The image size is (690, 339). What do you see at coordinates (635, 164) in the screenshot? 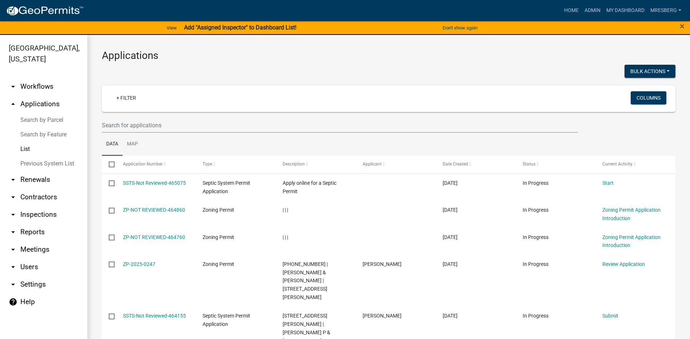
I see `datatable-header-cell: Current Activity` at bounding box center [635, 164].